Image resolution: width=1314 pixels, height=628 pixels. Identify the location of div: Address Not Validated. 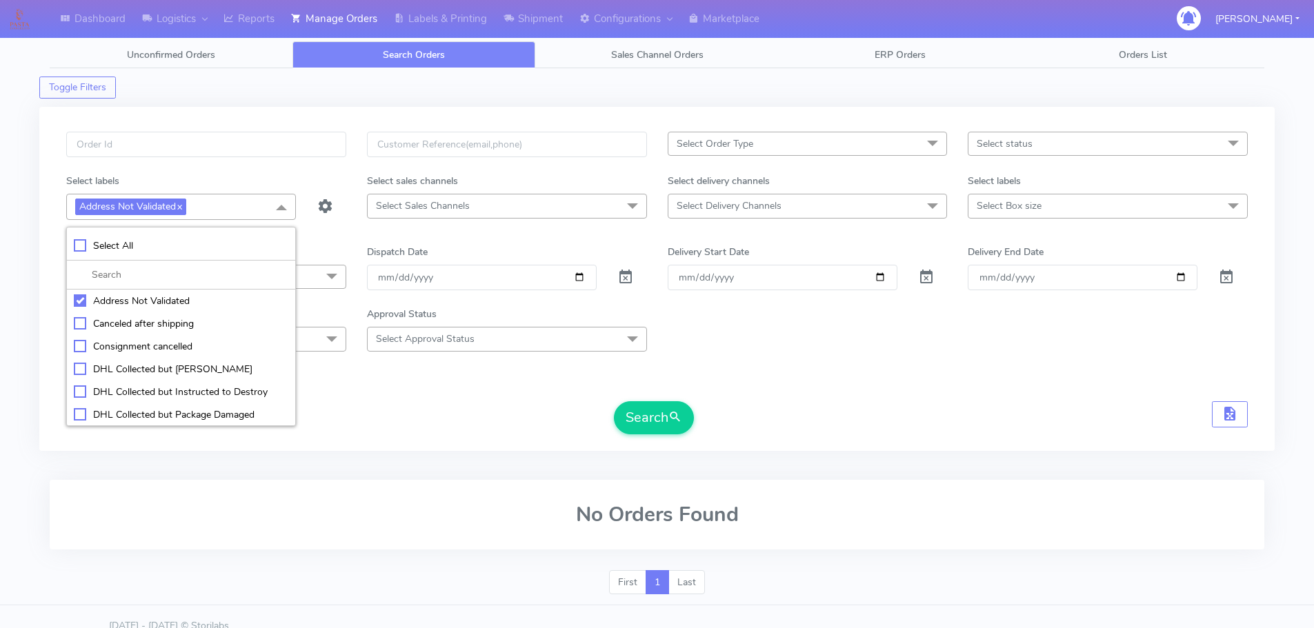
(181, 301).